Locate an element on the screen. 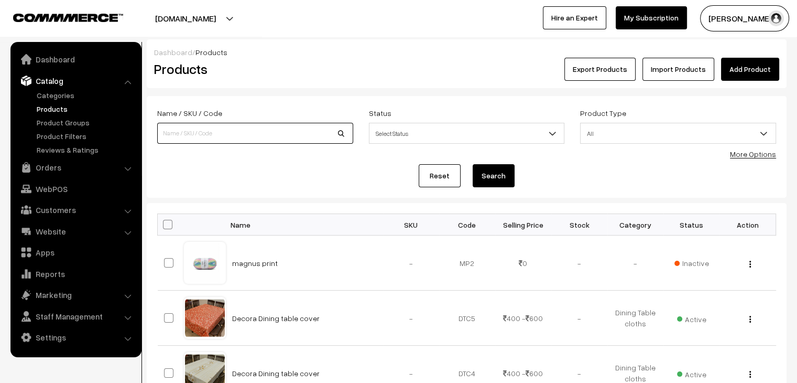  a: Product Filters is located at coordinates (86, 136).